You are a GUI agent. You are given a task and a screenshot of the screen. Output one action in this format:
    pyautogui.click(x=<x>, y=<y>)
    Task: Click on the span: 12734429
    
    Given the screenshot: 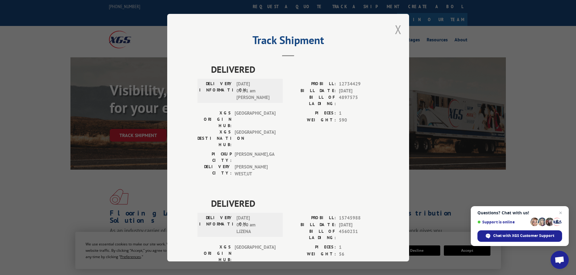 What is the action you would take?
    pyautogui.click(x=359, y=84)
    